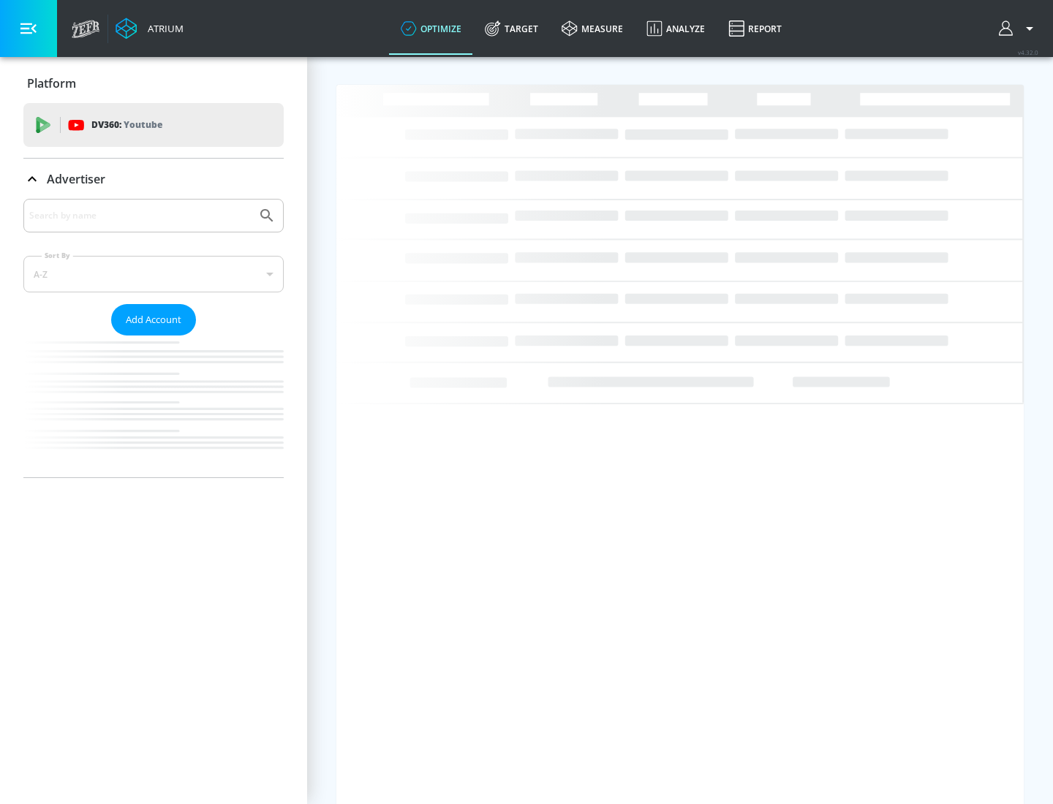  What do you see at coordinates (511, 29) in the screenshot?
I see `a: Target` at bounding box center [511, 29].